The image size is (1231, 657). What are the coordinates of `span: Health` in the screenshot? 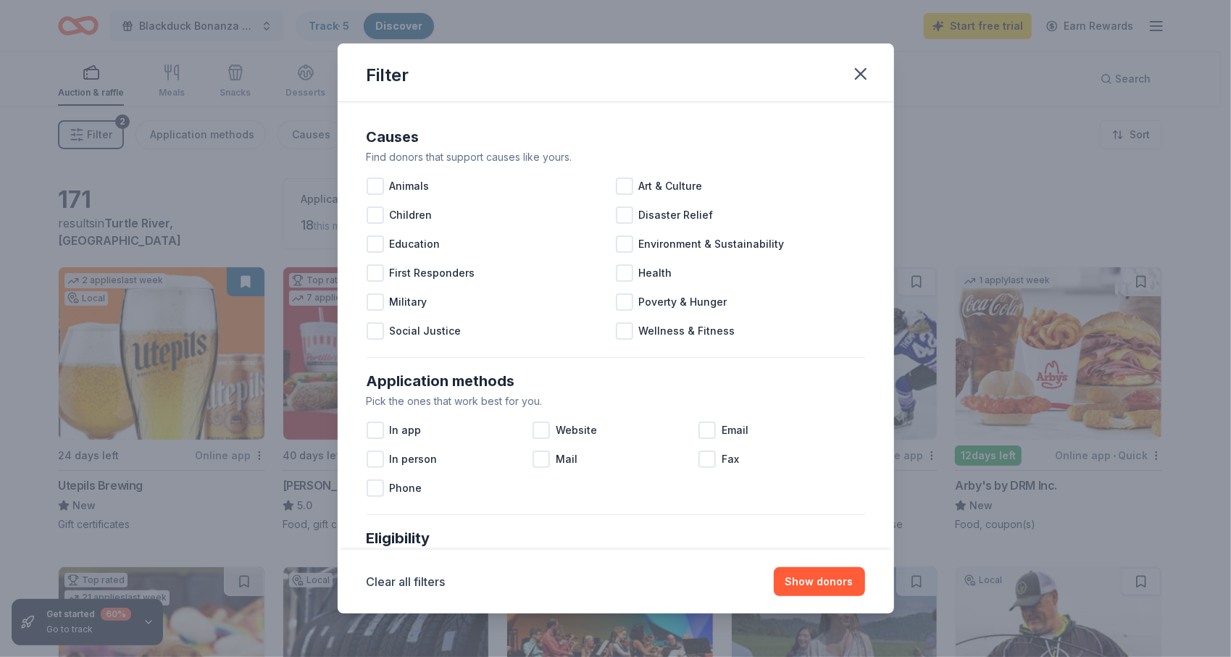 It's located at (656, 273).